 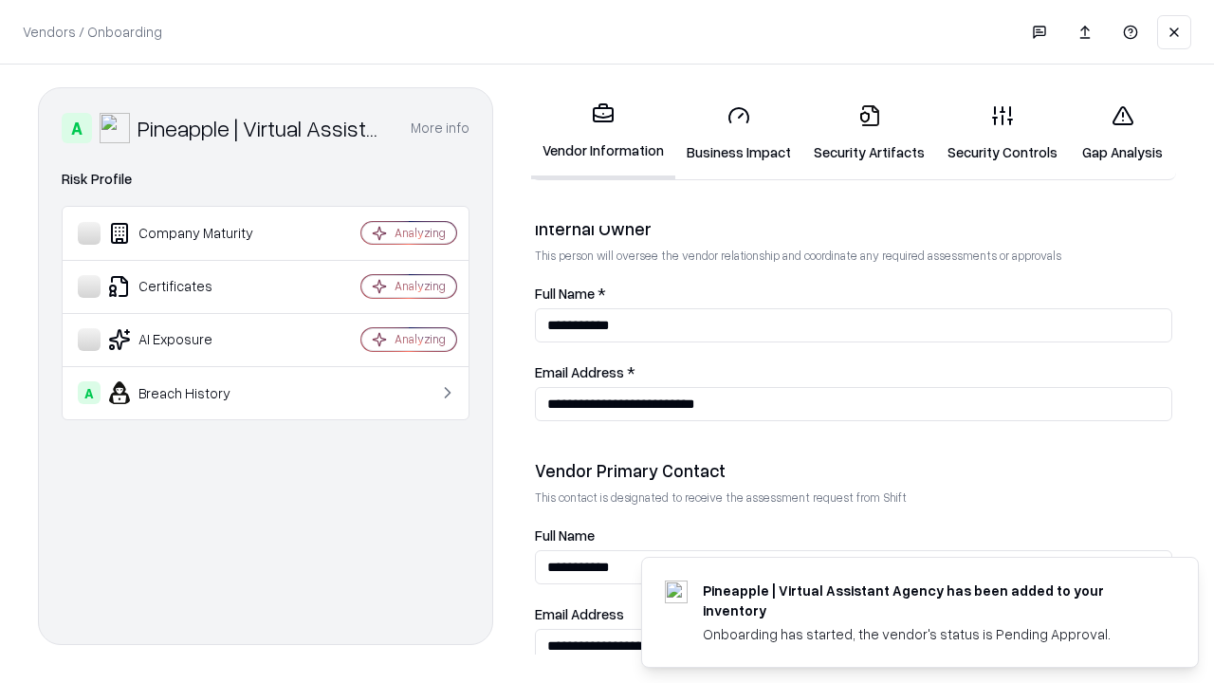 What do you see at coordinates (854, 372) in the screenshot?
I see `label: Email Address *` at bounding box center [854, 372].